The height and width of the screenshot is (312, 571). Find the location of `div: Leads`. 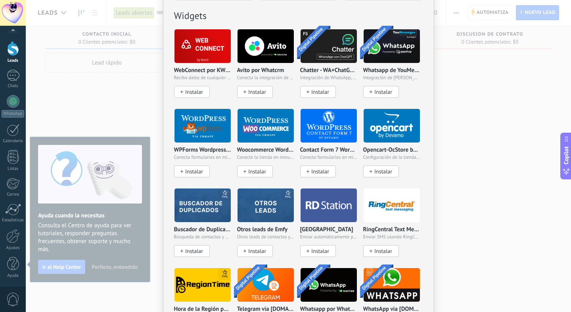

div: Leads is located at coordinates (13, 61).